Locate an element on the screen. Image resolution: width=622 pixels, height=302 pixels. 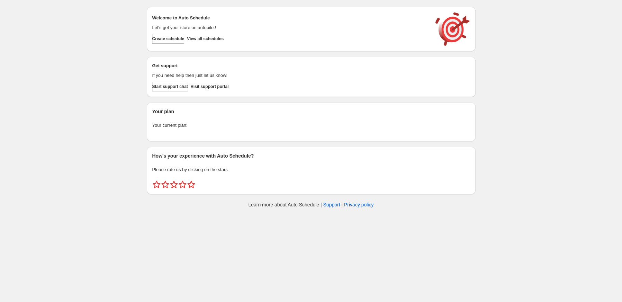
a: Start support chat is located at coordinates (170, 86).